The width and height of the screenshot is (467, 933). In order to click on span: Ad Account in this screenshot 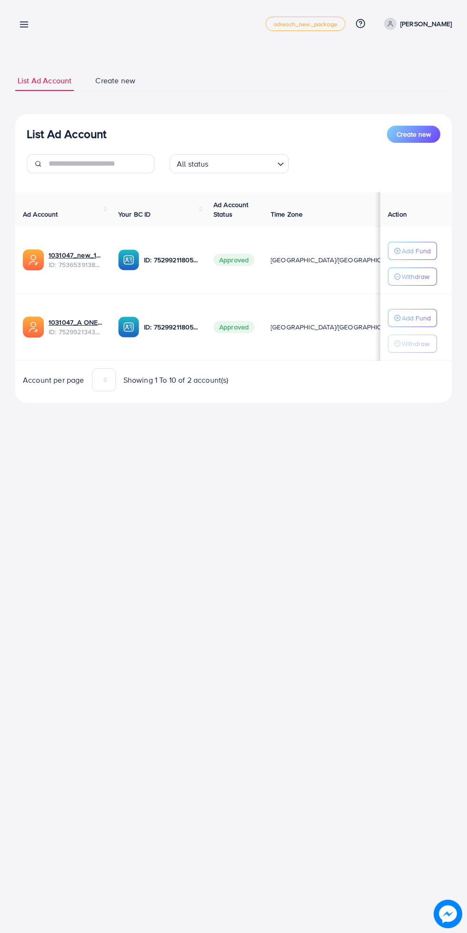, I will do `click(40, 214)`.